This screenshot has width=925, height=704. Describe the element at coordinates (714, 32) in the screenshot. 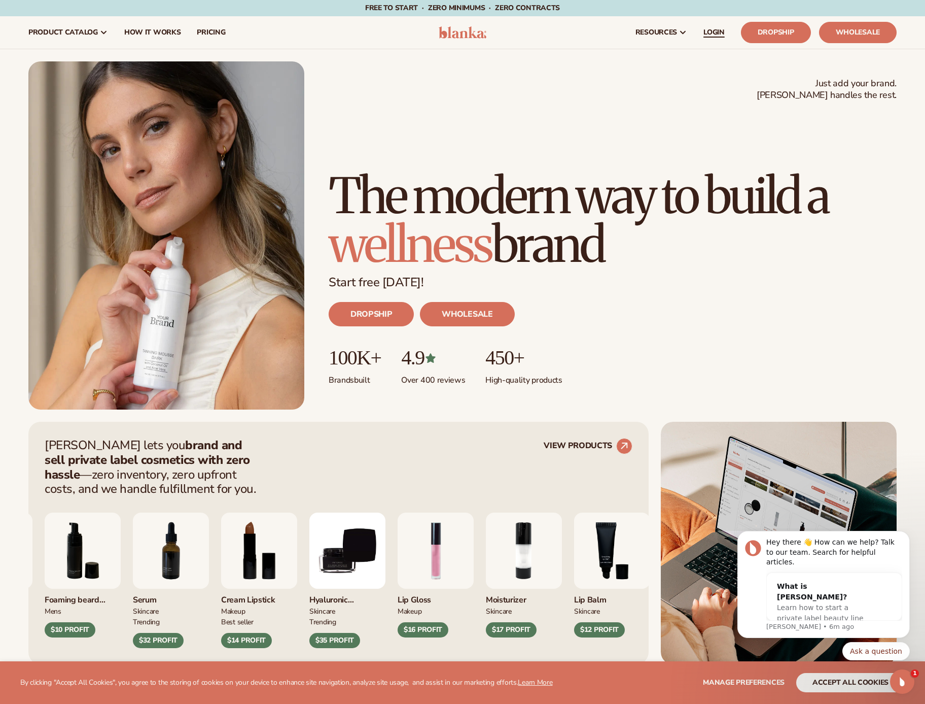

I see `span: LOGIN` at that location.